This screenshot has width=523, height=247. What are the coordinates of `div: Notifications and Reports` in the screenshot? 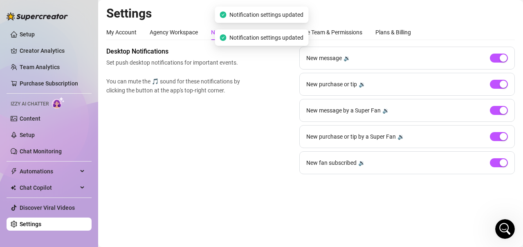 It's located at (243, 32).